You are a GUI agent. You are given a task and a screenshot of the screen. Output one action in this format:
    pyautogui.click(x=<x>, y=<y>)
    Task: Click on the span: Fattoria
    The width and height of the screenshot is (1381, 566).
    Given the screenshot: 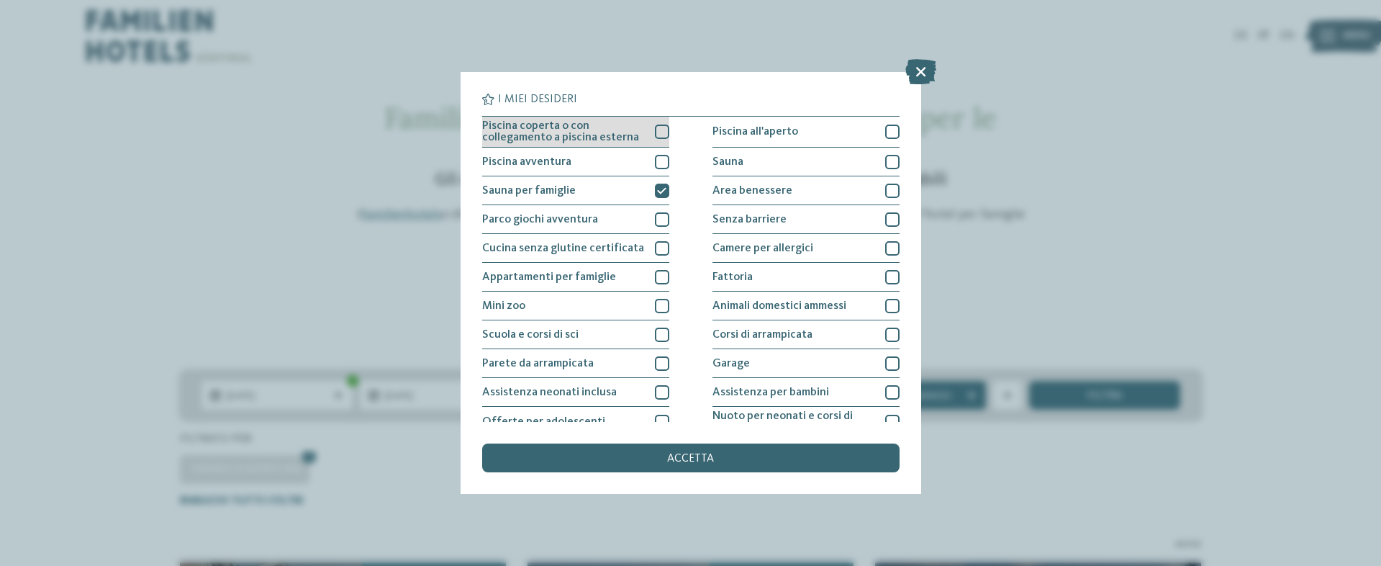 What is the action you would take?
    pyautogui.click(x=733, y=277)
    